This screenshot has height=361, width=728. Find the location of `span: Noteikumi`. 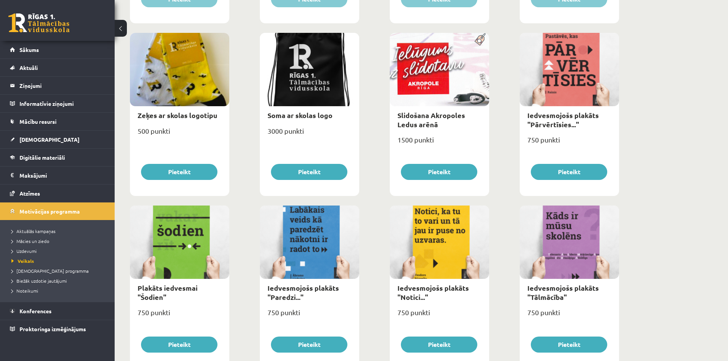

span: Noteikumi is located at coordinates (25, 291).